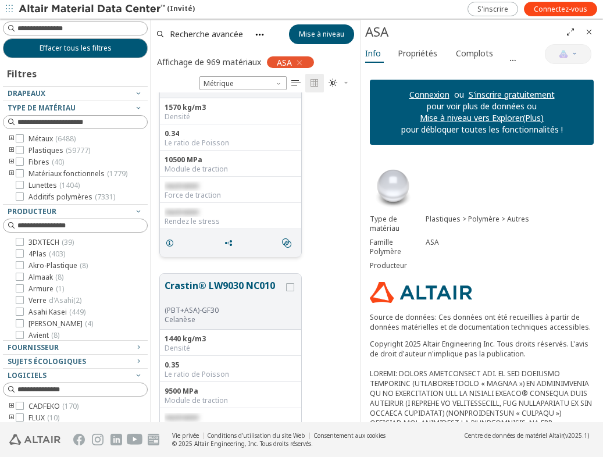 The height and width of the screenshot is (457, 603). Describe the element at coordinates (75, 348) in the screenshot. I see `button: Fournisseur` at that location.